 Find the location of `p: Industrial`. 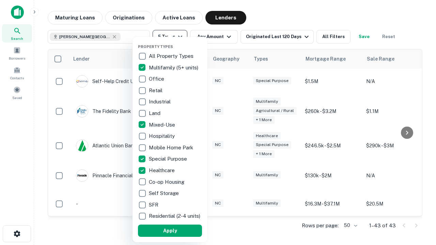

p: Industrial is located at coordinates (160, 102).